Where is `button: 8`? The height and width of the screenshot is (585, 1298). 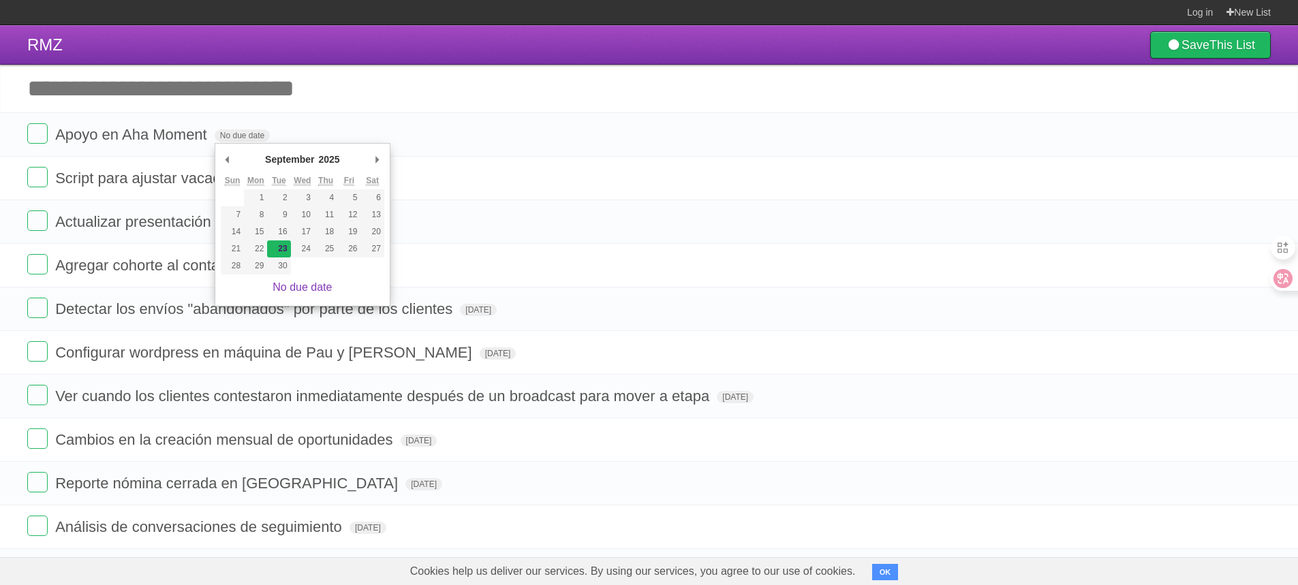 button: 8 is located at coordinates (255, 215).